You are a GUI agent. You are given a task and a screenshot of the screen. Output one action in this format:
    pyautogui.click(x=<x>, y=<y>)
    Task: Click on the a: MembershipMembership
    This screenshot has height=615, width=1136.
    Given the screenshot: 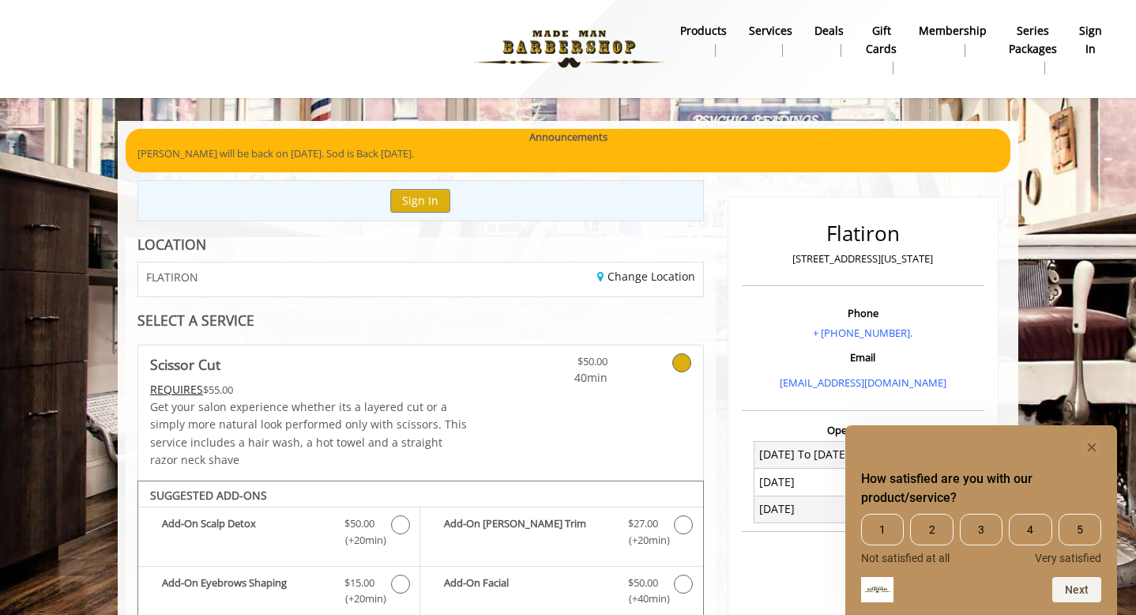 What is the action you would take?
    pyautogui.click(x=953, y=40)
    